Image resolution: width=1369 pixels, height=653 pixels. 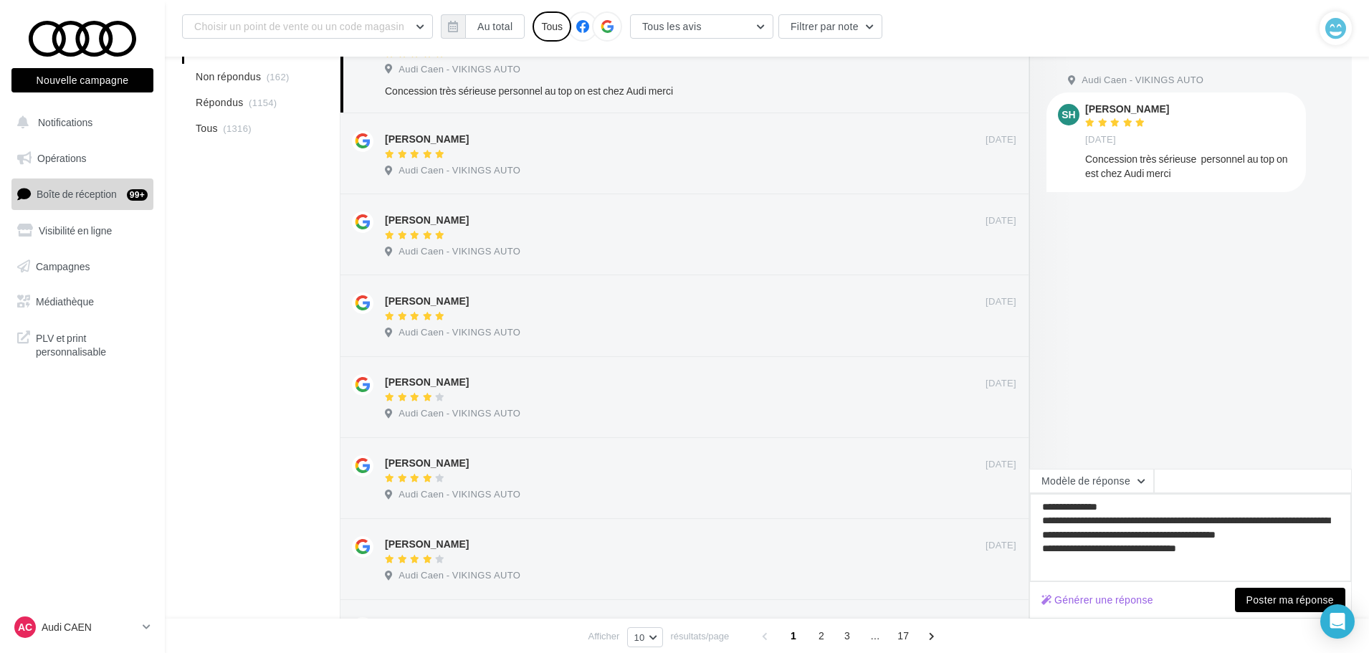 What do you see at coordinates (1097, 600) in the screenshot?
I see `button: Générer une réponse` at bounding box center [1097, 600].